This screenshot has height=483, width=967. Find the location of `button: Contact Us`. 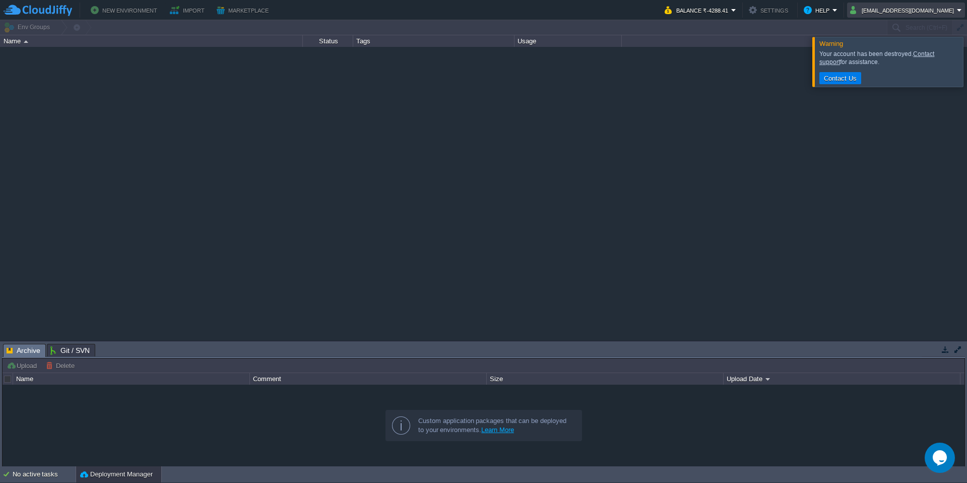

button: Contact Us is located at coordinates (840, 78).